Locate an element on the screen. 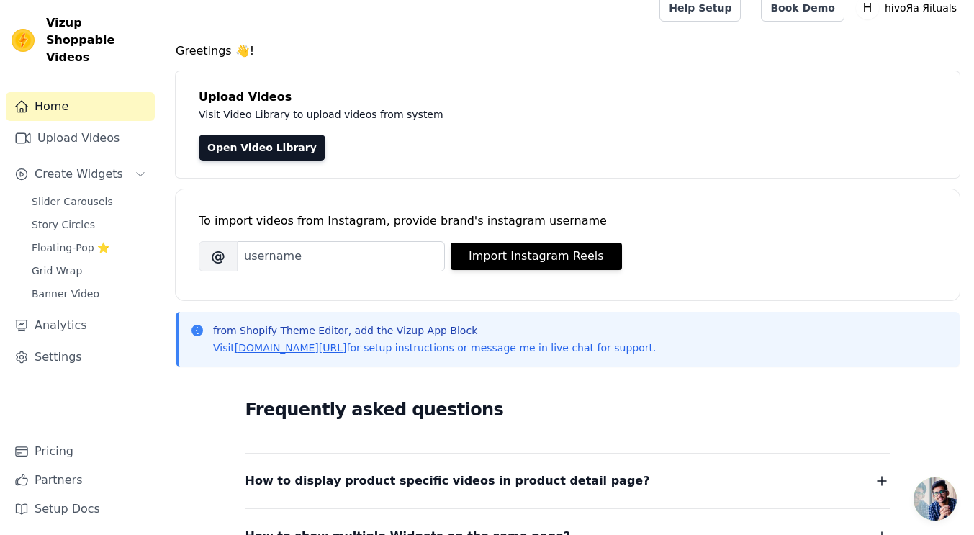  p: Visit Video Library to upload videos from system is located at coordinates (521, 115).